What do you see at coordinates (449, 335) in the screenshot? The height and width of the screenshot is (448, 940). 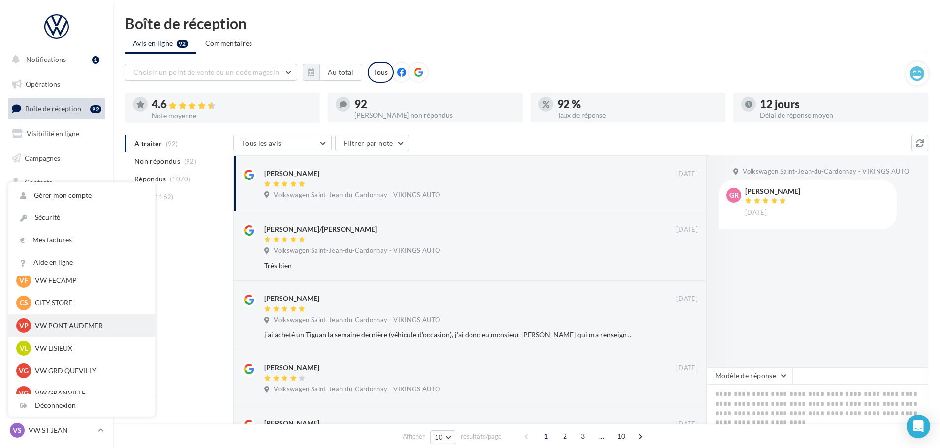 I see `div: j'ai acheté un Tiguan la semaine dernière (véhicule d'occasion), j'ai donc eu monsieur [PERSON_NA...` at bounding box center [449, 335].